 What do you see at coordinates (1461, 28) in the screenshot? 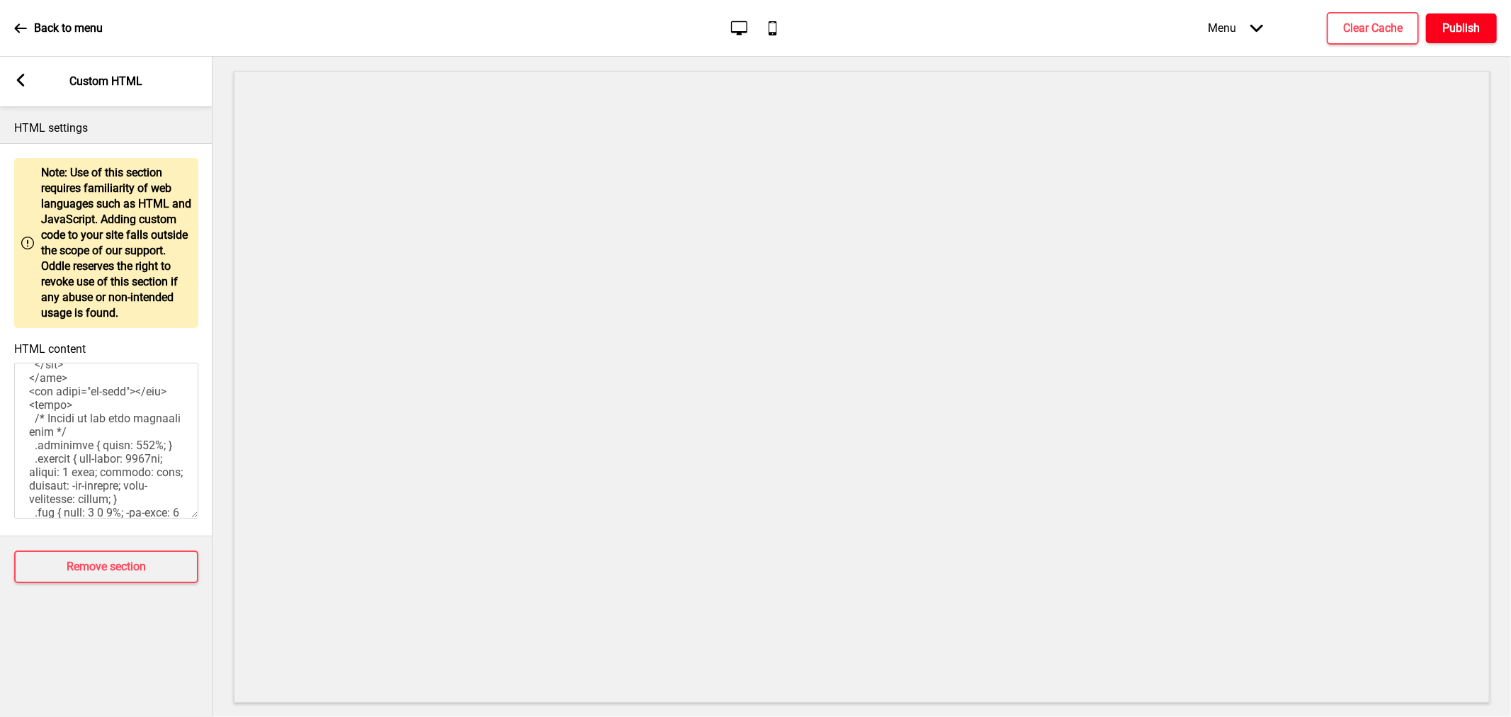
I see `h4: Publish` at bounding box center [1461, 28].